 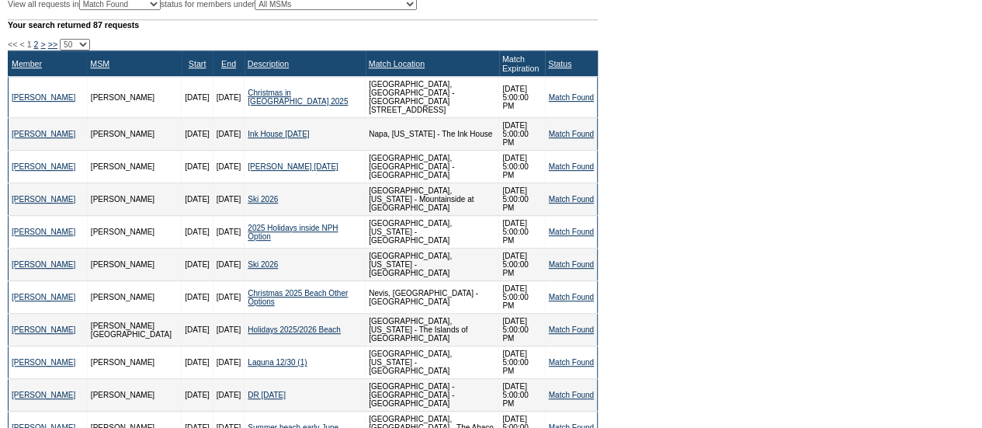 What do you see at coordinates (293, 232) in the screenshot?
I see `a: 2025 Holidays inside NPH Option` at bounding box center [293, 232].